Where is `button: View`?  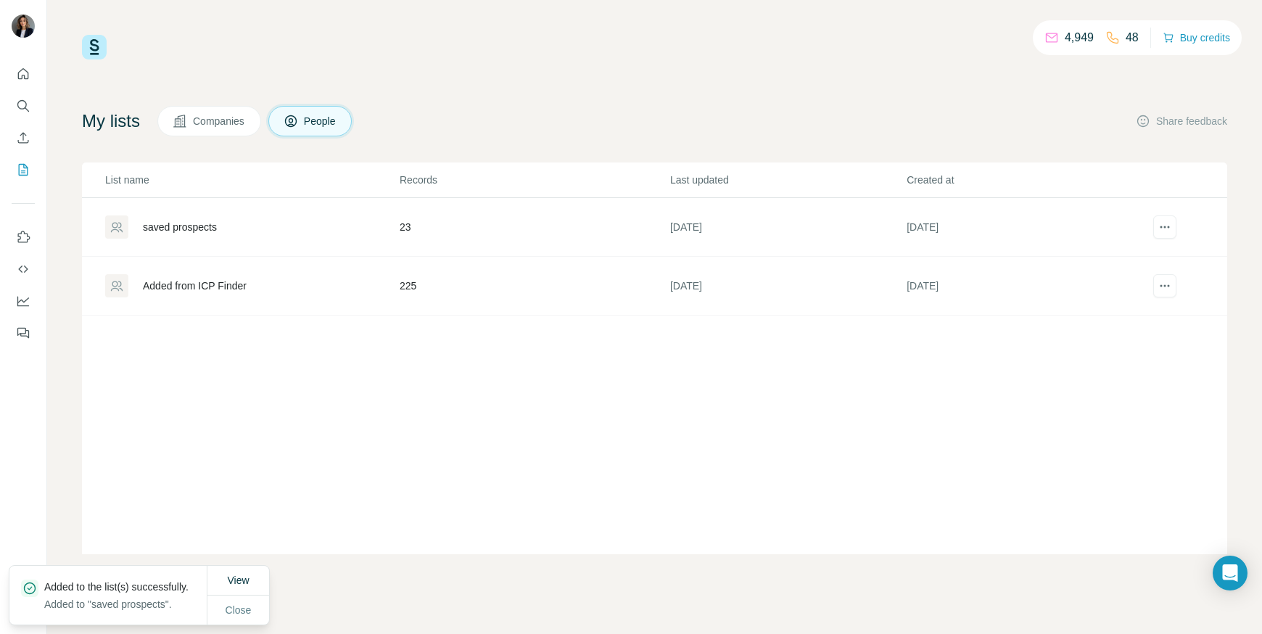 button: View is located at coordinates (238, 580).